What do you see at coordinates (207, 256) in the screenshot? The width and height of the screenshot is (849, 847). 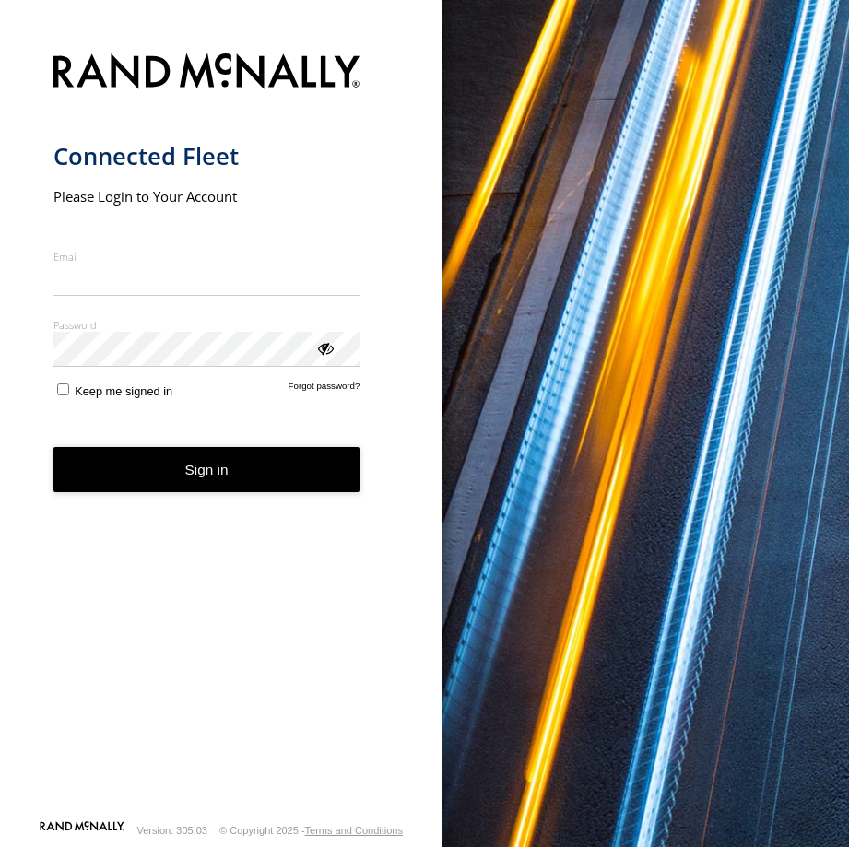 I see `label: Email` at bounding box center [207, 256].